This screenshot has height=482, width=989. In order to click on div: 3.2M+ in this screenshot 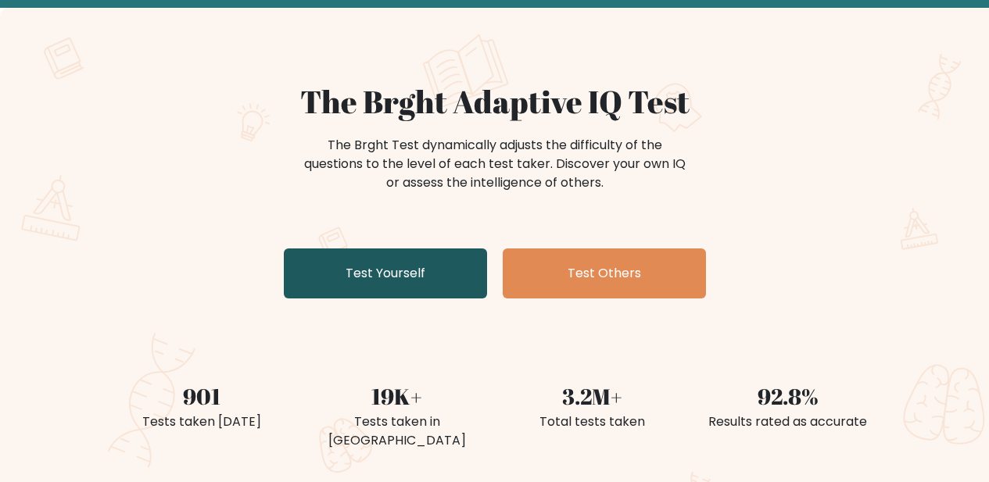, I will do `click(593, 396)`.